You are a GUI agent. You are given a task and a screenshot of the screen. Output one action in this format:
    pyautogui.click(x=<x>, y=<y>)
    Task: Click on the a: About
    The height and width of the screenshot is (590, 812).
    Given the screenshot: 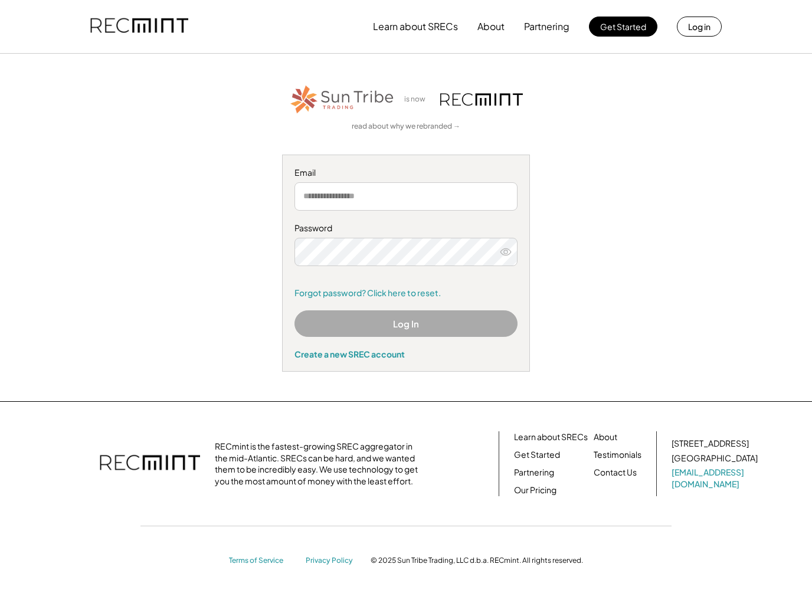 What is the action you would take?
    pyautogui.click(x=606, y=437)
    